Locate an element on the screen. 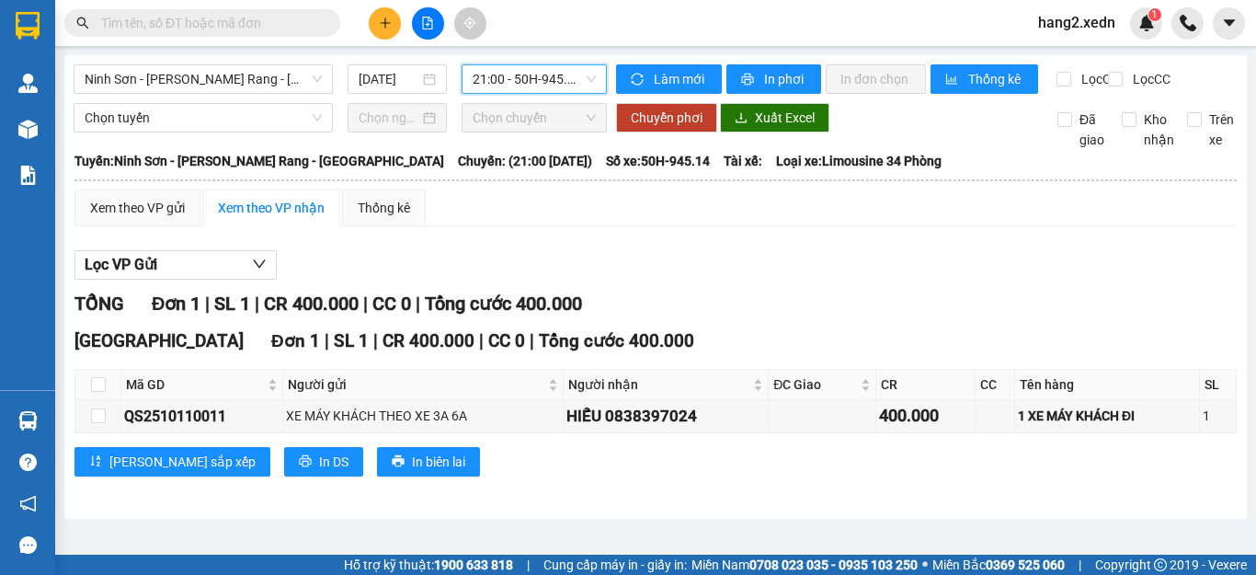 The height and width of the screenshot is (575, 1256). img: phone-icon is located at coordinates (1188, 23).